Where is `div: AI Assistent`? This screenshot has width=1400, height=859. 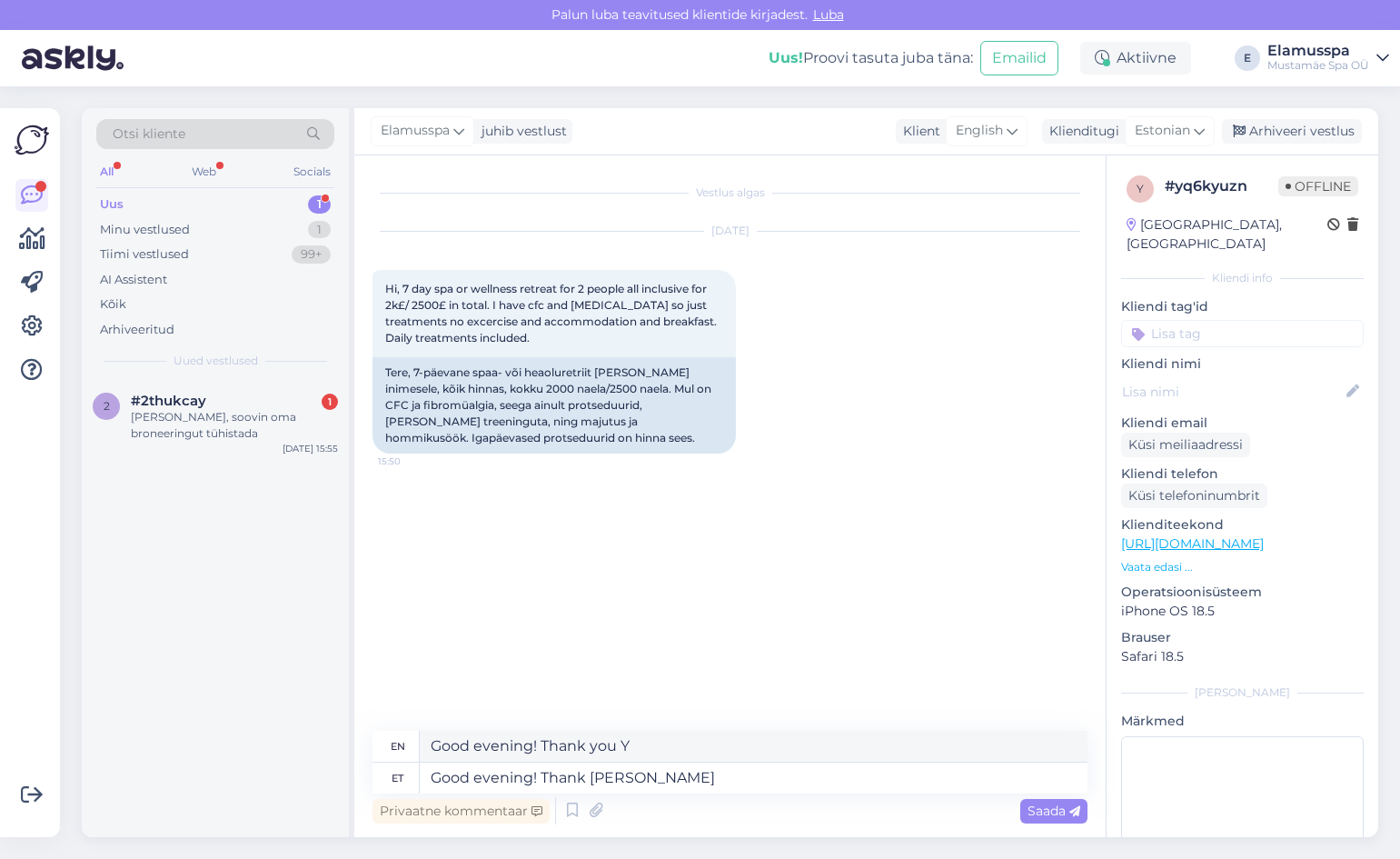 div: AI Assistent is located at coordinates (134, 280).